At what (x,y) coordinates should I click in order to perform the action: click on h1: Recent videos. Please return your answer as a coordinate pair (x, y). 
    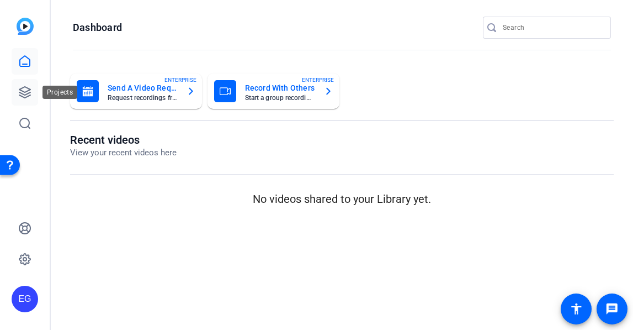
    Looking at the image, I should click on (123, 140).